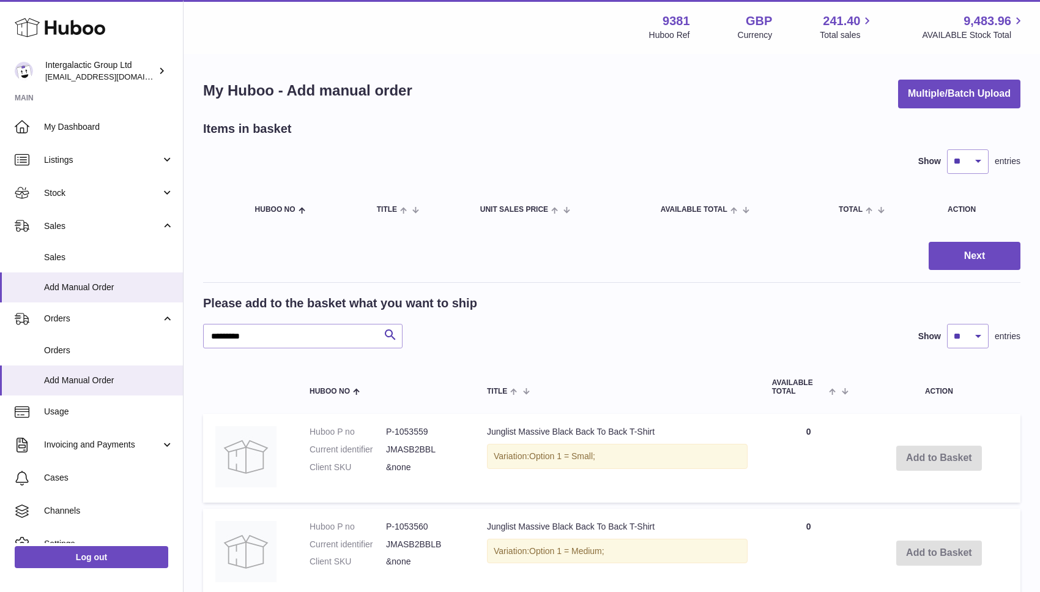 This screenshot has width=1040, height=592. What do you see at coordinates (809, 458) in the screenshot?
I see `td: 0` at bounding box center [809, 458].